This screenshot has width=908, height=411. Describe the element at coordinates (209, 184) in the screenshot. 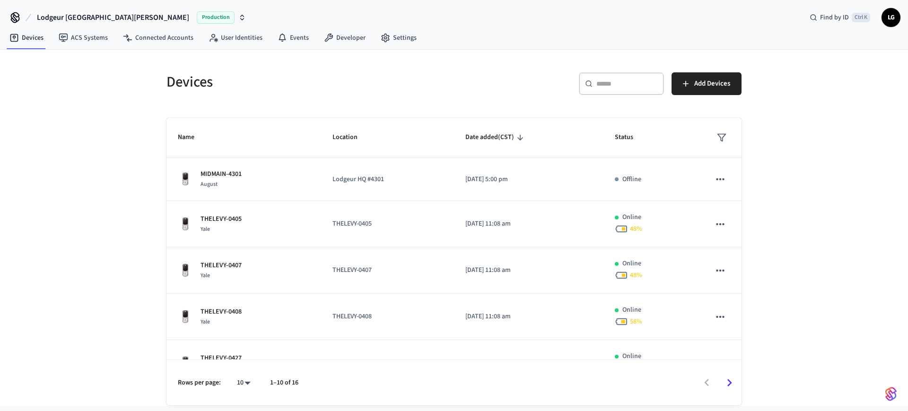

I see `span: August` at that location.